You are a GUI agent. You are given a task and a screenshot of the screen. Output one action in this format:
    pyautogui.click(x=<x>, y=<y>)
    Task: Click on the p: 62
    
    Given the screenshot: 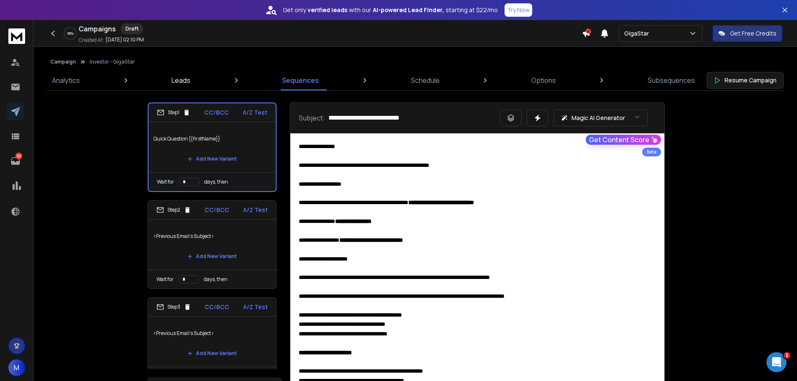 What is the action you would take?
    pyautogui.click(x=19, y=156)
    